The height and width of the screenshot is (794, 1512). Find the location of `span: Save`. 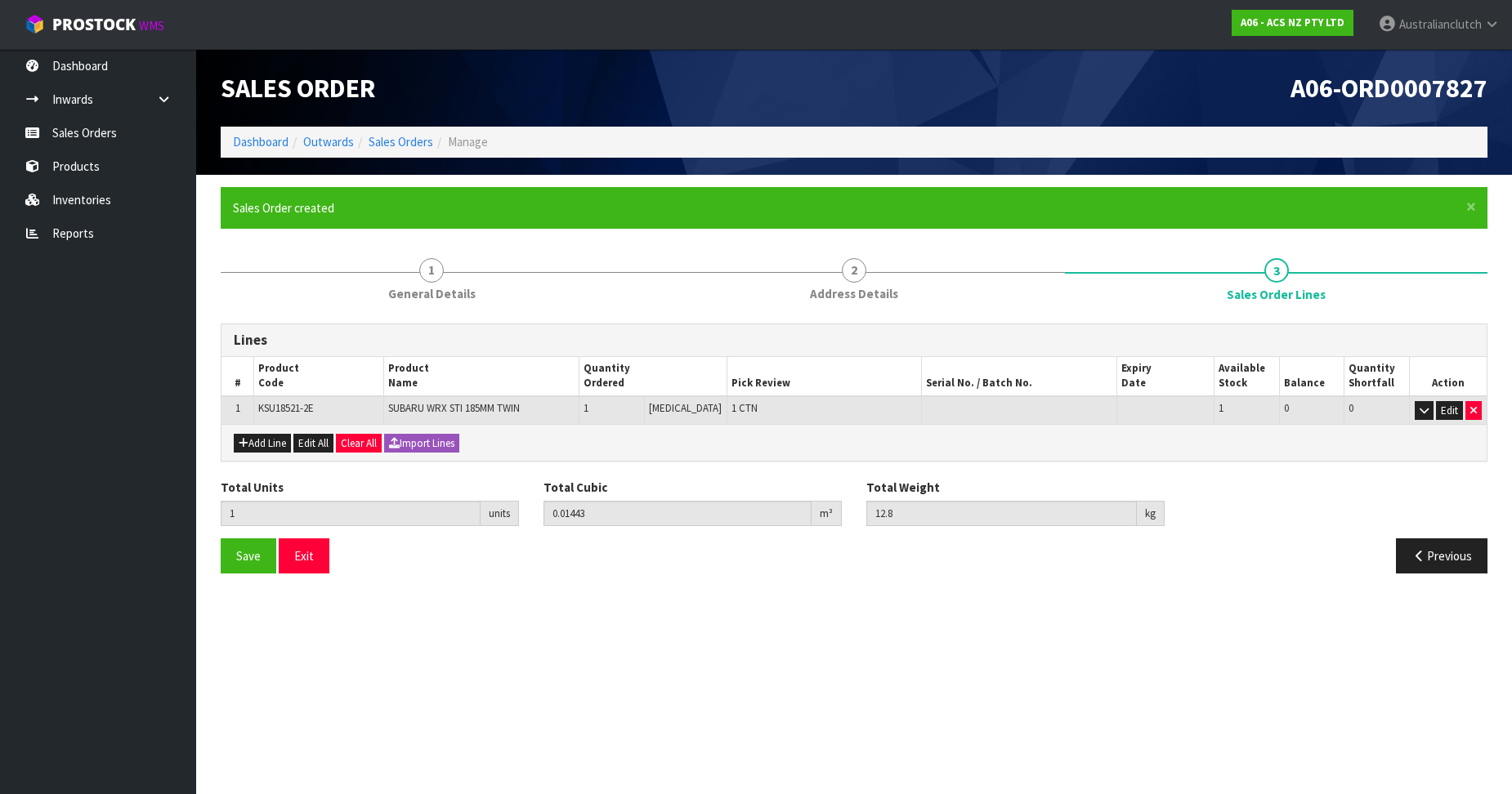

span: Save is located at coordinates (248, 556).